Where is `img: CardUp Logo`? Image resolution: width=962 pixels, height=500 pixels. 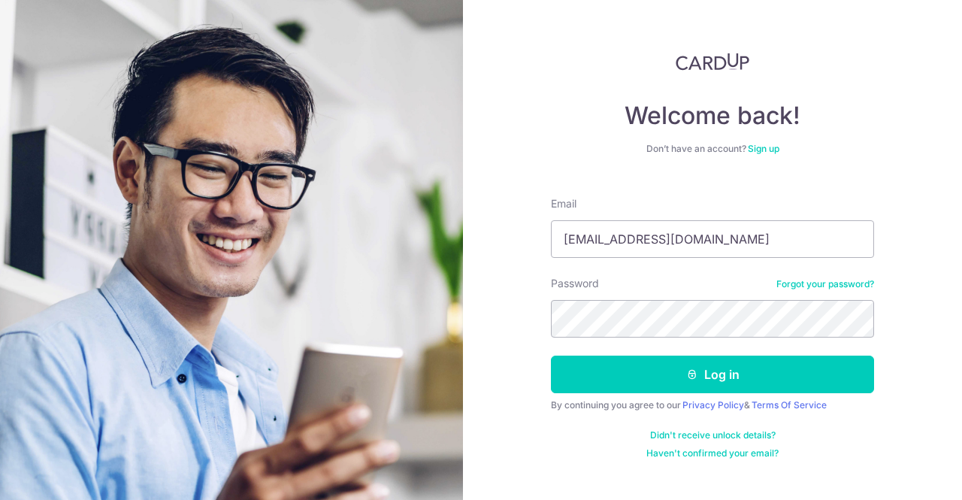
img: CardUp Logo is located at coordinates (713, 62).